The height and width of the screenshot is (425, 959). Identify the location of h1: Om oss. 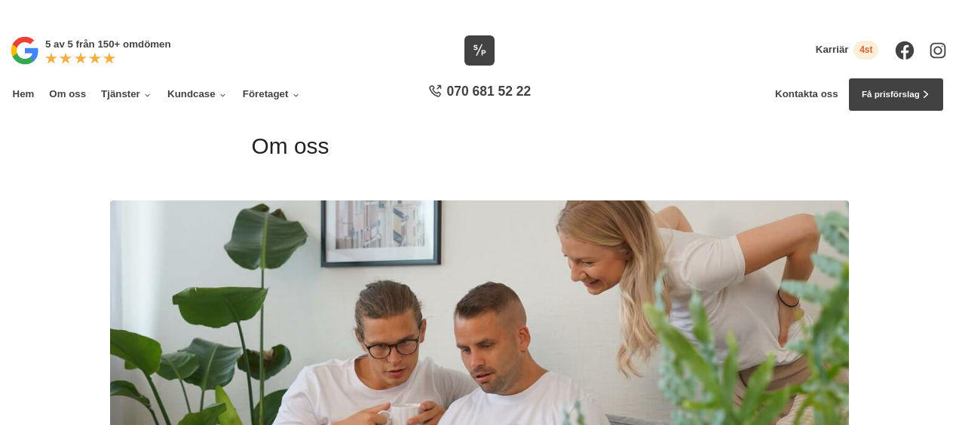
(479, 152).